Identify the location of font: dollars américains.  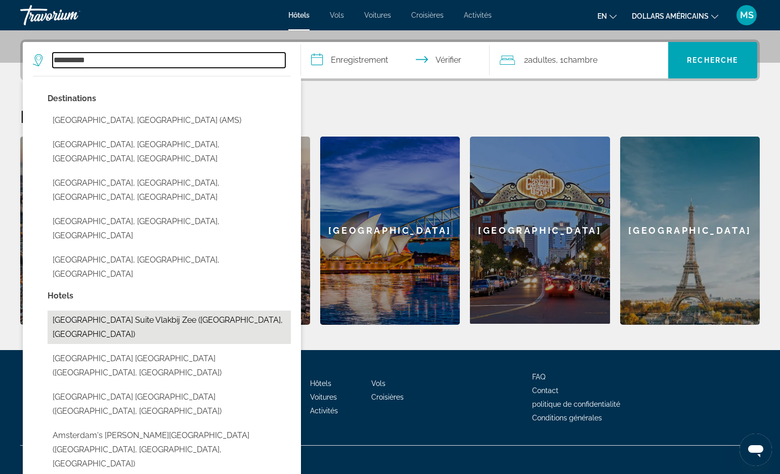
(670, 16).